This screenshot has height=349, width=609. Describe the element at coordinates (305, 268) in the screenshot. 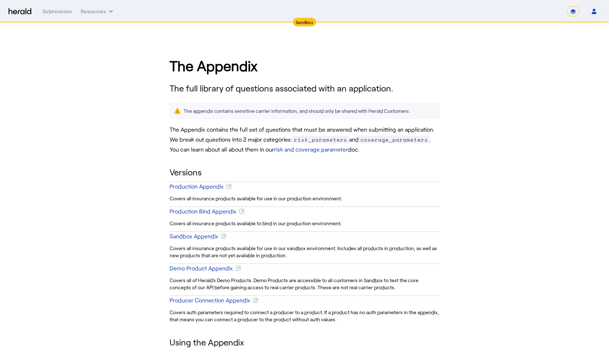

I see `a: Demo Product Appendix` at that location.